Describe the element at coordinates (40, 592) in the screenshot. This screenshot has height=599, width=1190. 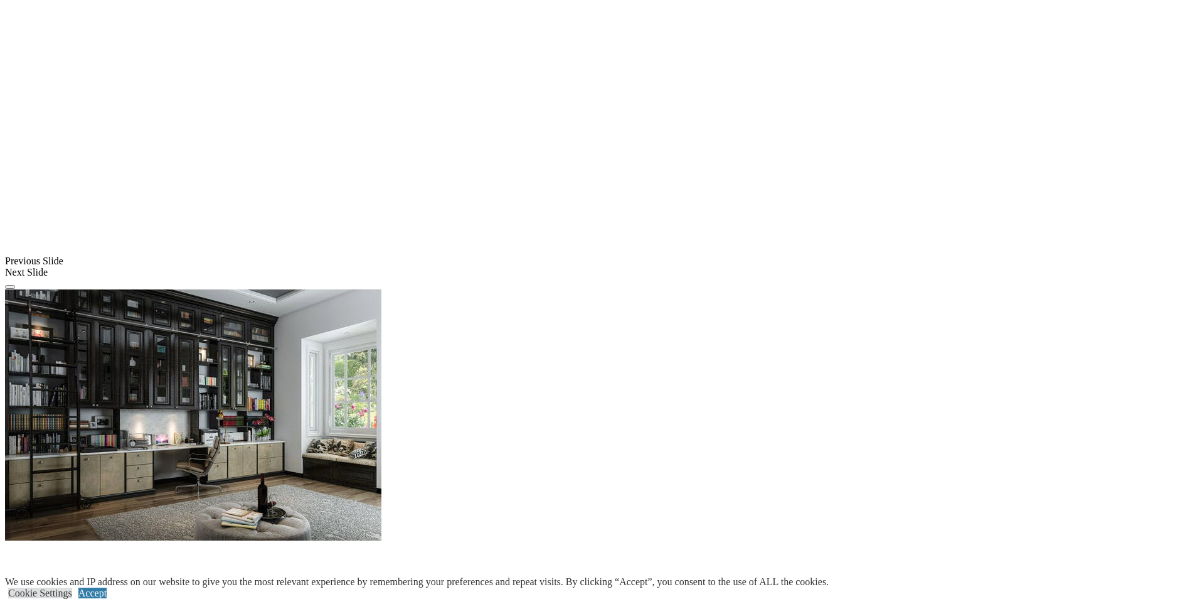
I see `a: Cookie Settings` at that location.